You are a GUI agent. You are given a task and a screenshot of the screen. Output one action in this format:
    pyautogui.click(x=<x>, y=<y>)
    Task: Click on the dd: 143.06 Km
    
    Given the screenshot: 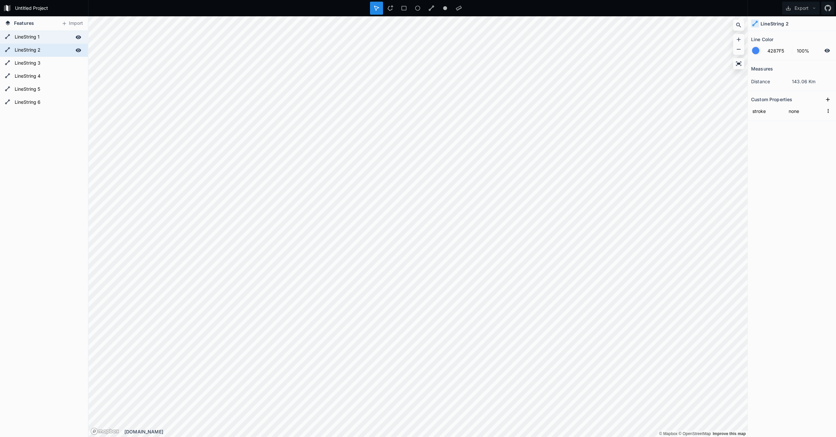 What is the action you would take?
    pyautogui.click(x=812, y=81)
    